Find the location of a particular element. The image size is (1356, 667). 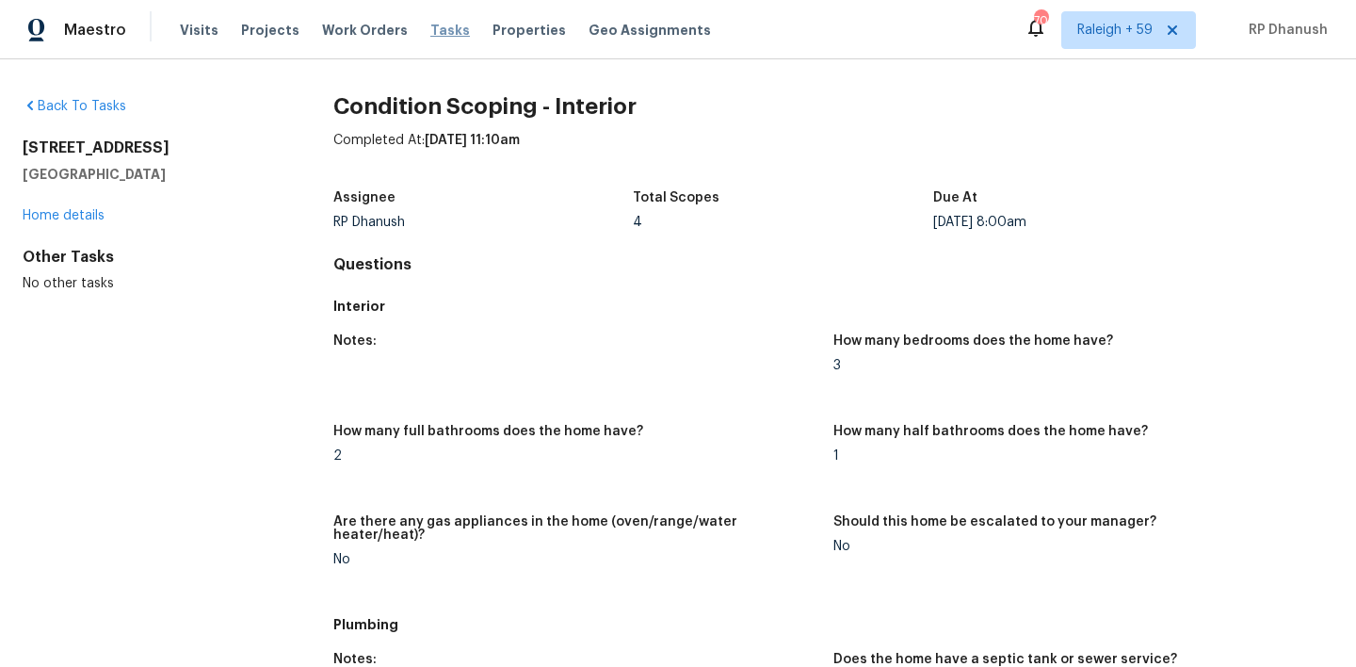

div: 3 is located at coordinates (1075, 365).